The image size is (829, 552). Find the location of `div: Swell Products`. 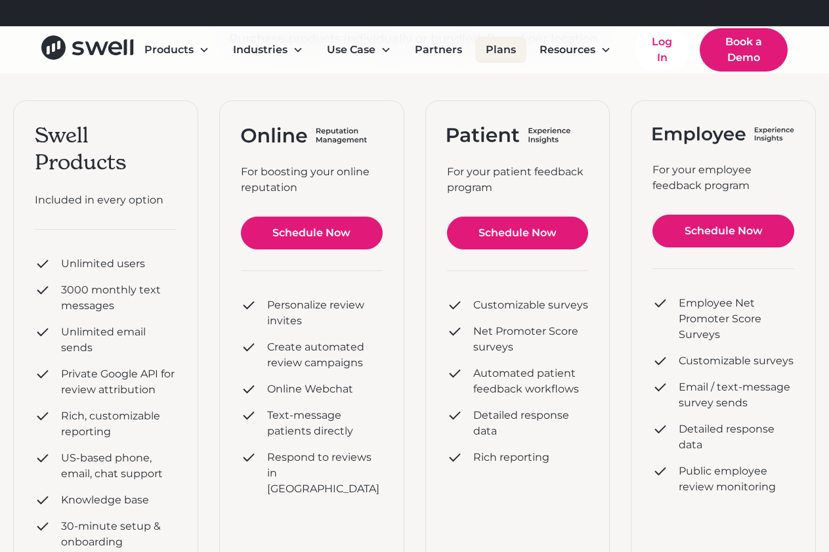

div: Swell Products is located at coordinates (106, 149).